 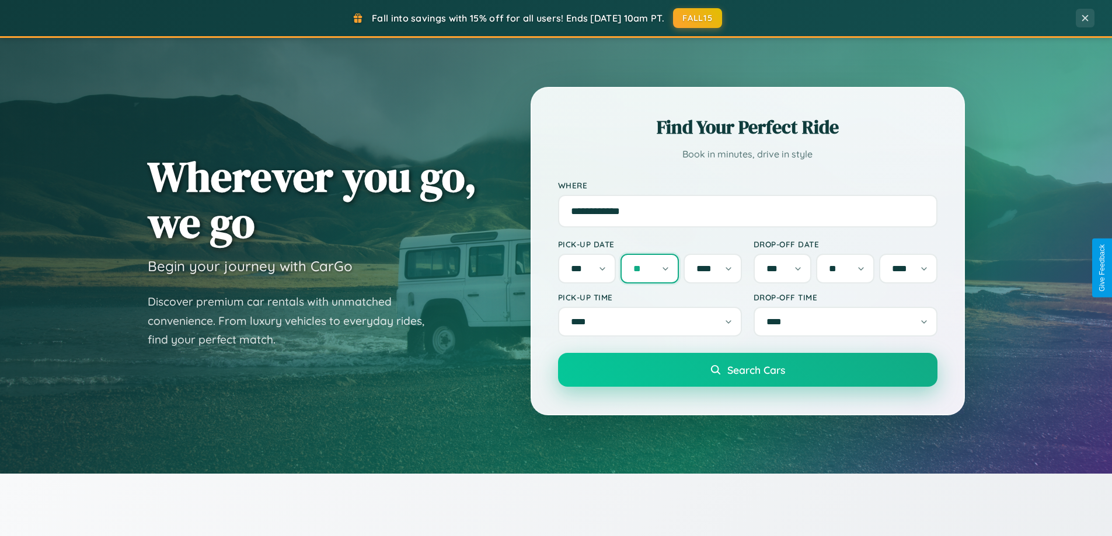 What do you see at coordinates (756, 370) in the screenshot?
I see `span: Search Cars` at bounding box center [756, 370].